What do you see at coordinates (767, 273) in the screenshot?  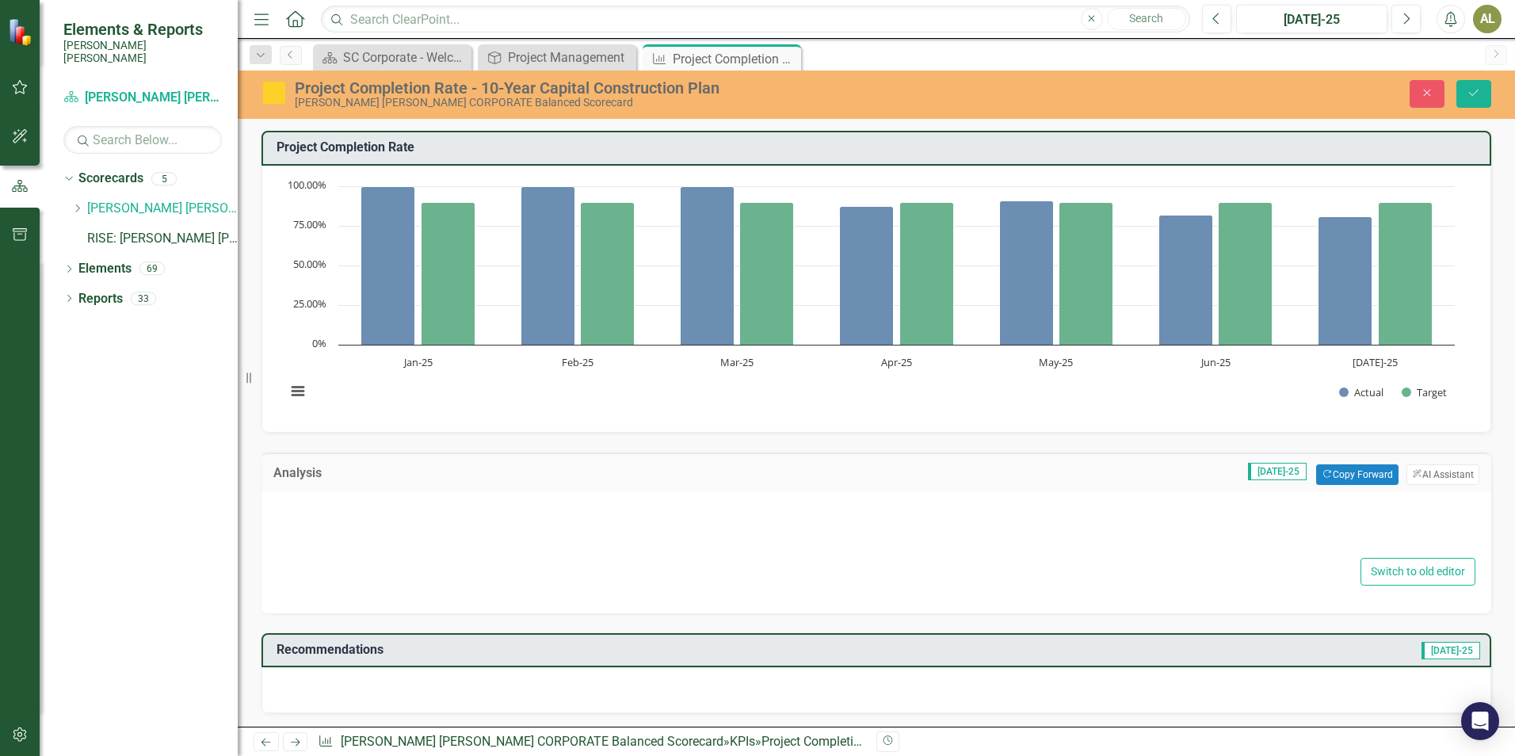 I see `path: Mar-25, 90. Target.` at bounding box center [767, 273].